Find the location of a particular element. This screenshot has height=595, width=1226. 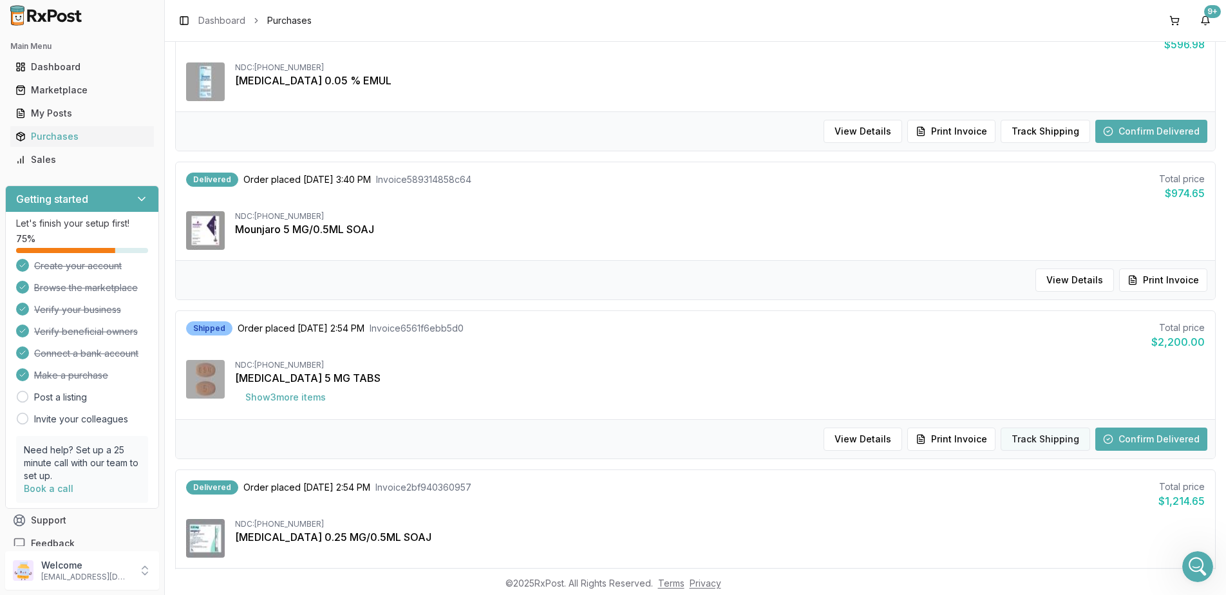

button: Dashboard is located at coordinates (82, 67).